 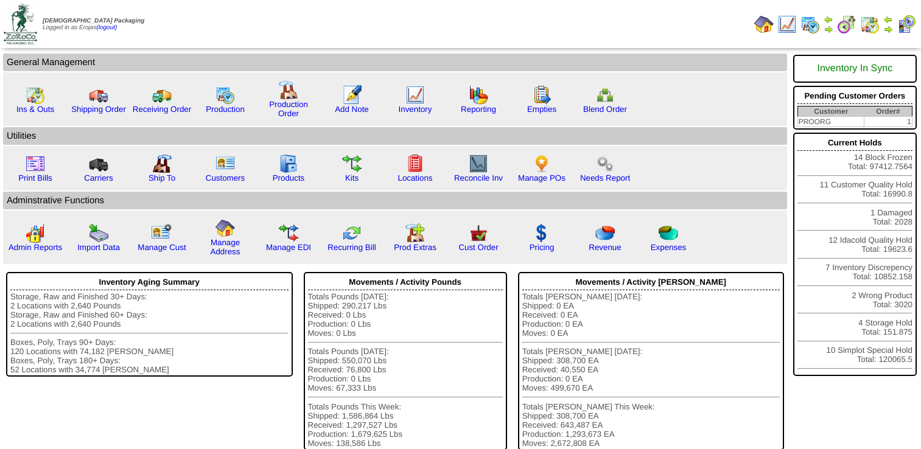 What do you see at coordinates (605, 164) in the screenshot?
I see `img: workflow.png` at bounding box center [605, 164].